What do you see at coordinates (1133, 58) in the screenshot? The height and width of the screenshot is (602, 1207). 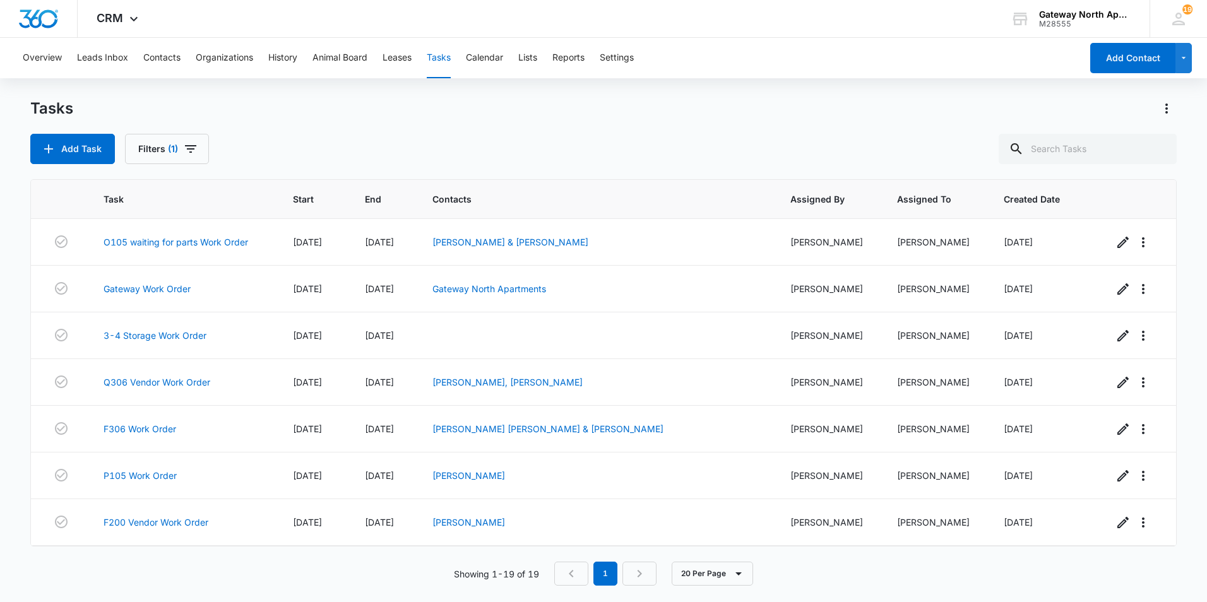 I see `button: Add Contact` at bounding box center [1133, 58].